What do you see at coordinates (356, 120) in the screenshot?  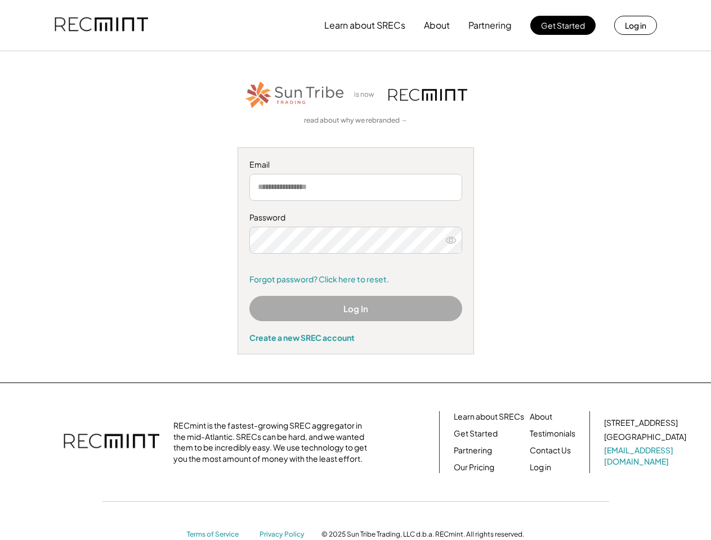 I see `a: read about why we rebranded →` at bounding box center [356, 120].